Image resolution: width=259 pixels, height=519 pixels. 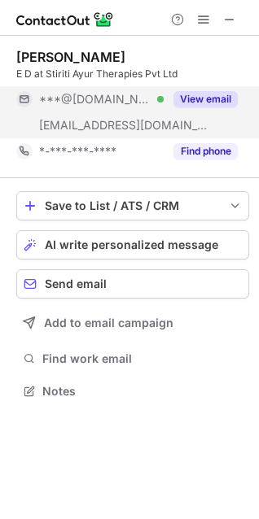 What do you see at coordinates (108, 323) in the screenshot?
I see `span: Add to email campaign` at bounding box center [108, 323].